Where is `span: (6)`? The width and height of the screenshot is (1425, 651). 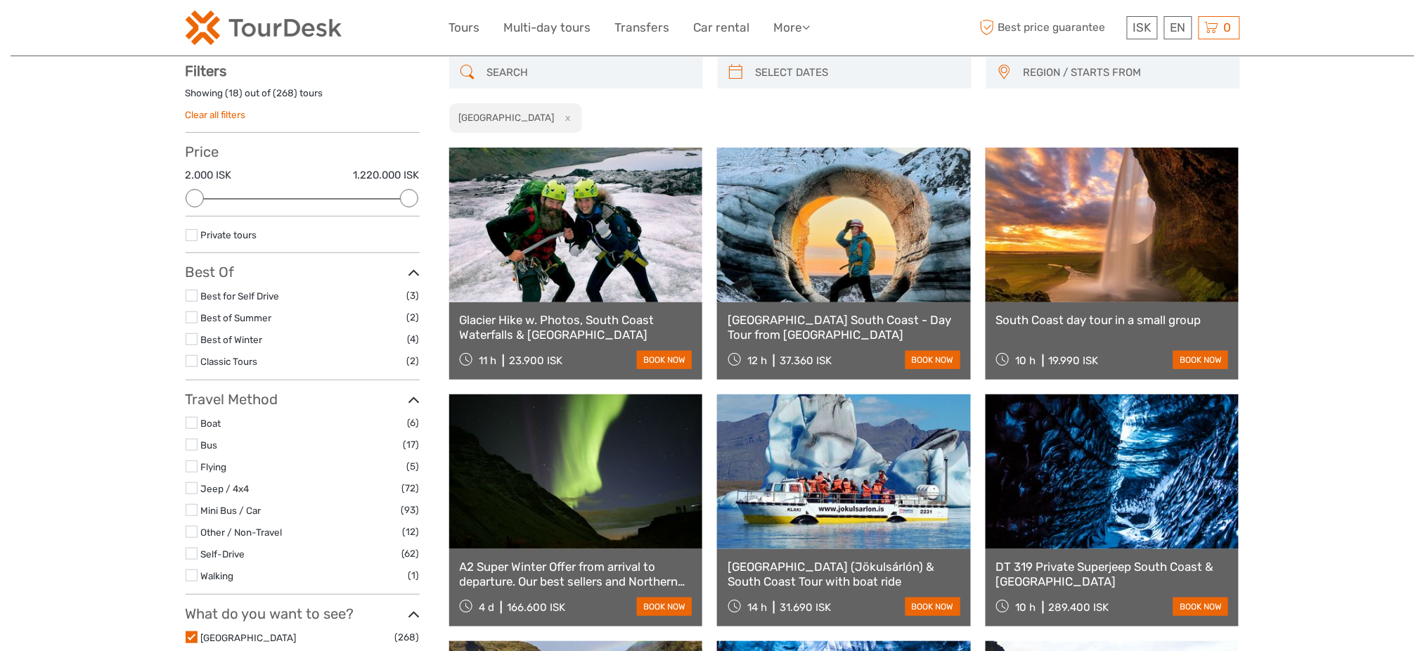 span: (6) is located at coordinates (413, 423).